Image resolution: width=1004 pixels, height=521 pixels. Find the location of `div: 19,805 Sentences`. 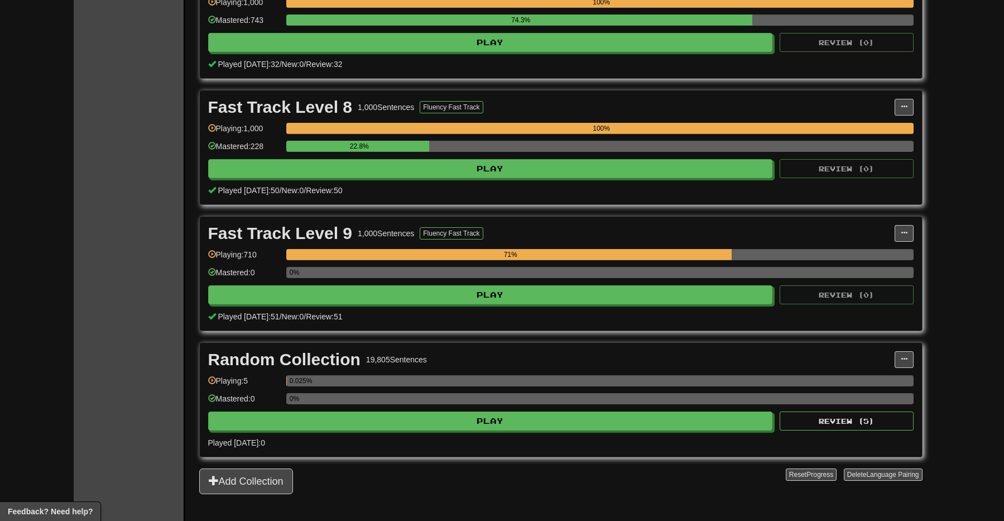

div: 19,805 Sentences is located at coordinates (396, 360).